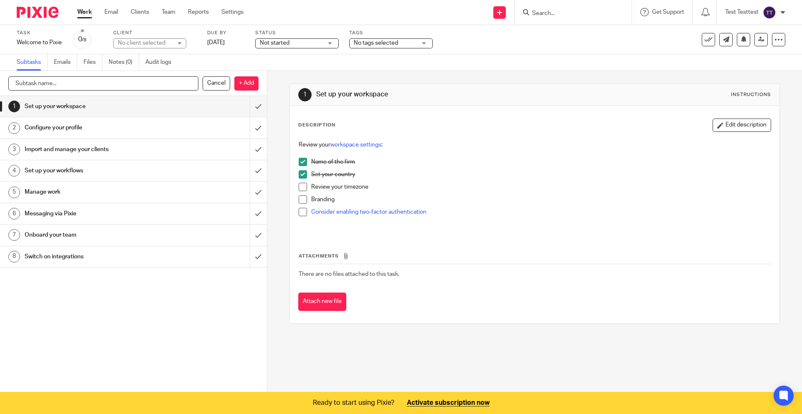 The height and width of the screenshot is (414, 802). Describe the element at coordinates (319, 256) in the screenshot. I see `span: Attachments` at that location.